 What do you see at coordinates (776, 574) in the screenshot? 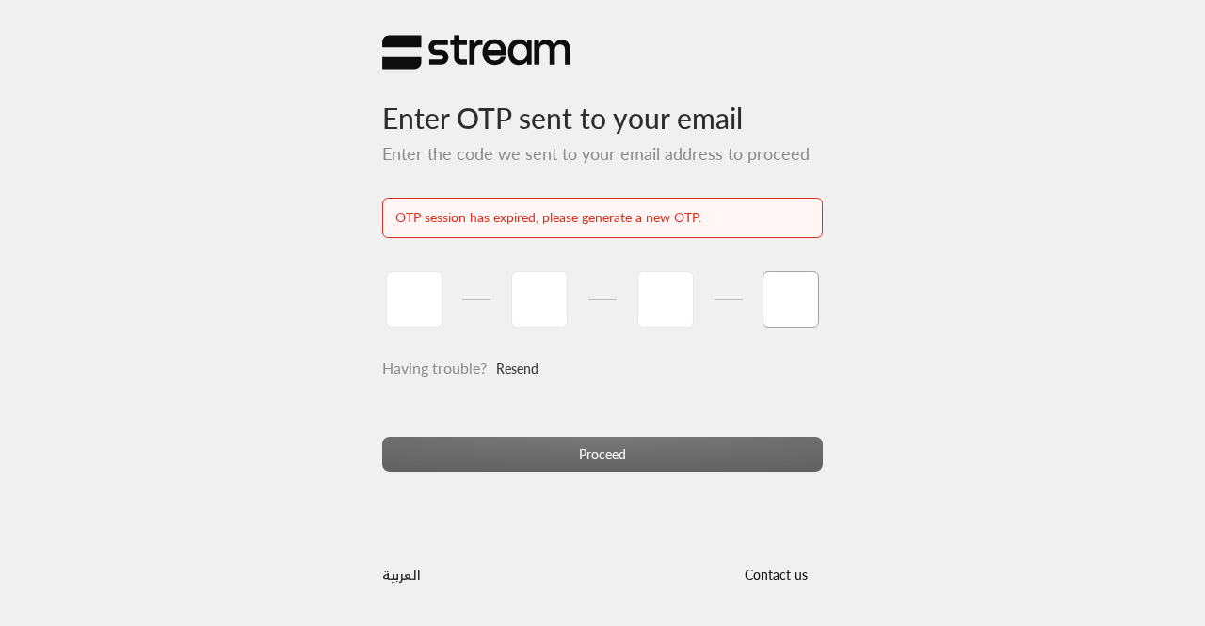
I see `a: Contact us` at bounding box center [776, 574].